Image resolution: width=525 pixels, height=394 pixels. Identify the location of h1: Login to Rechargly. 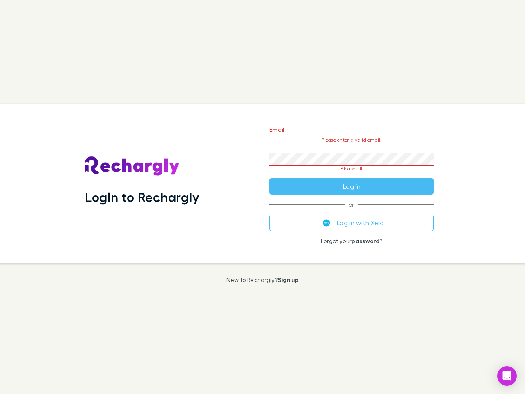
(142, 197).